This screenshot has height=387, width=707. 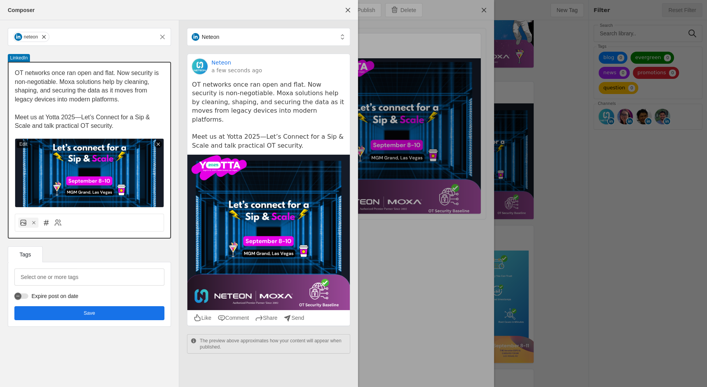 What do you see at coordinates (221, 63) in the screenshot?
I see `a: Neteon` at bounding box center [221, 63].